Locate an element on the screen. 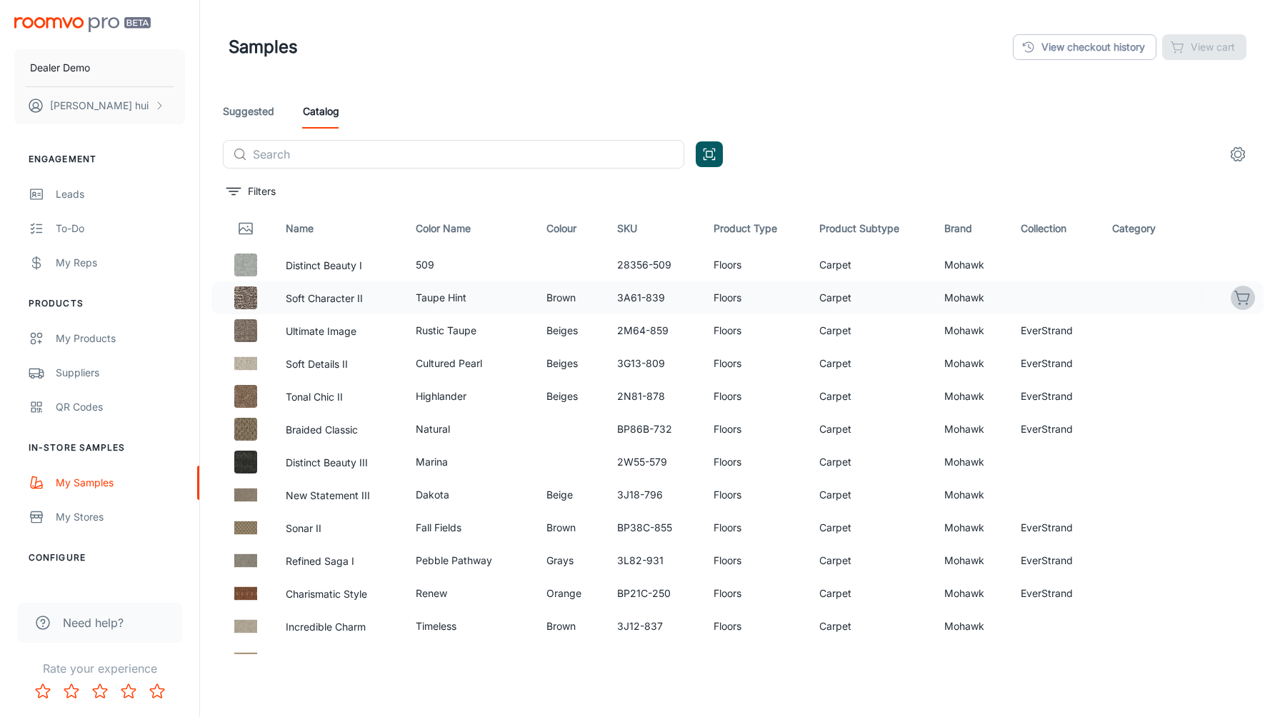 The image size is (1275, 717). button: Rate 1 star is located at coordinates (43, 691).